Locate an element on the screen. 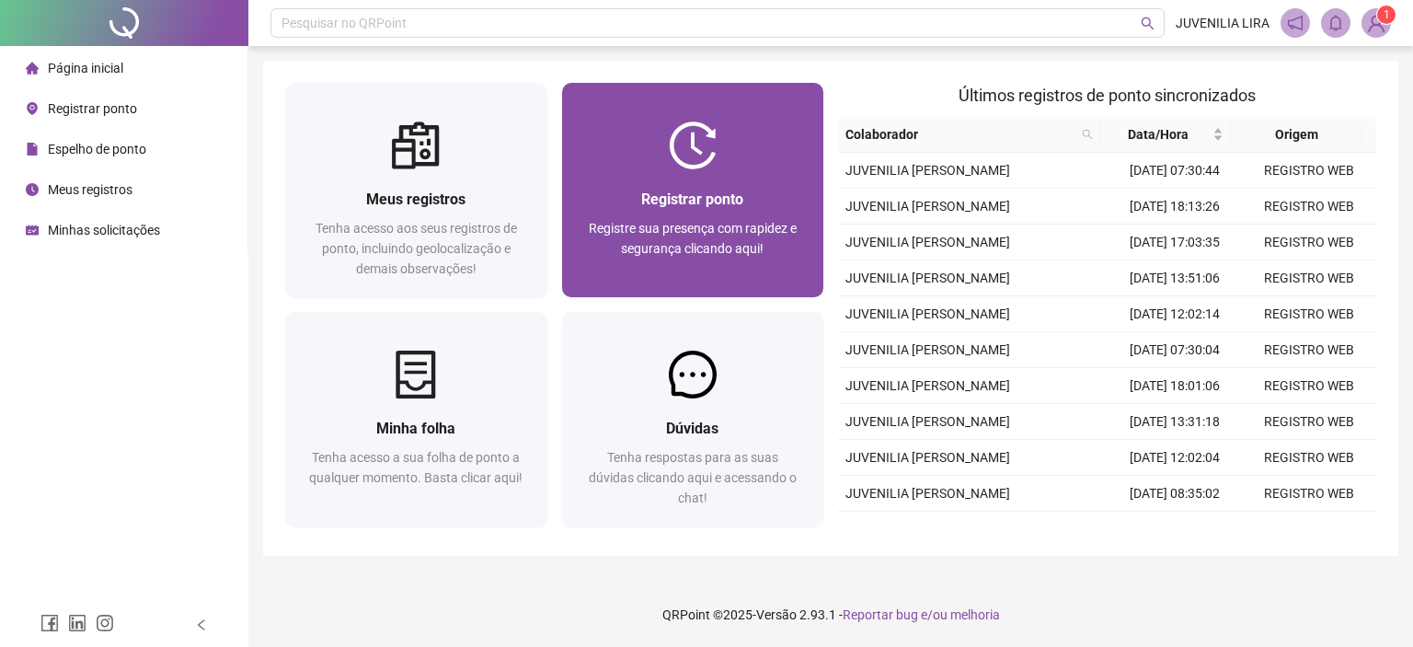  span: Minhas solicitações is located at coordinates (104, 230).